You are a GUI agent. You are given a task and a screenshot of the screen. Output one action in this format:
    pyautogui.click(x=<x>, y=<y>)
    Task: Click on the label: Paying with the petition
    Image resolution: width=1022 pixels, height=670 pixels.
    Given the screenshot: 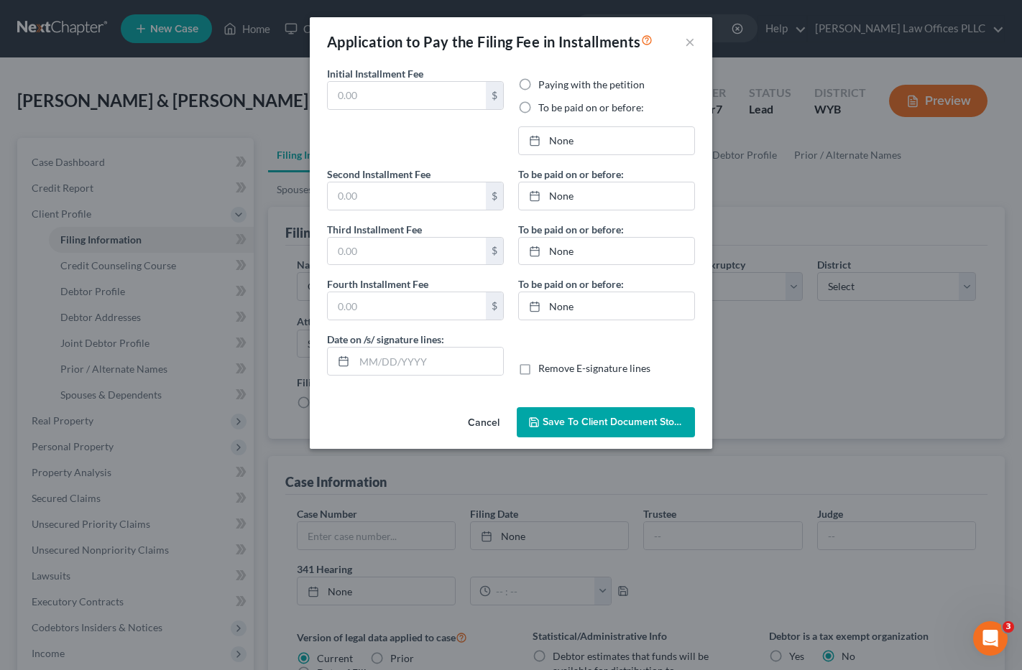 What is the action you would take?
    pyautogui.click(x=591, y=85)
    